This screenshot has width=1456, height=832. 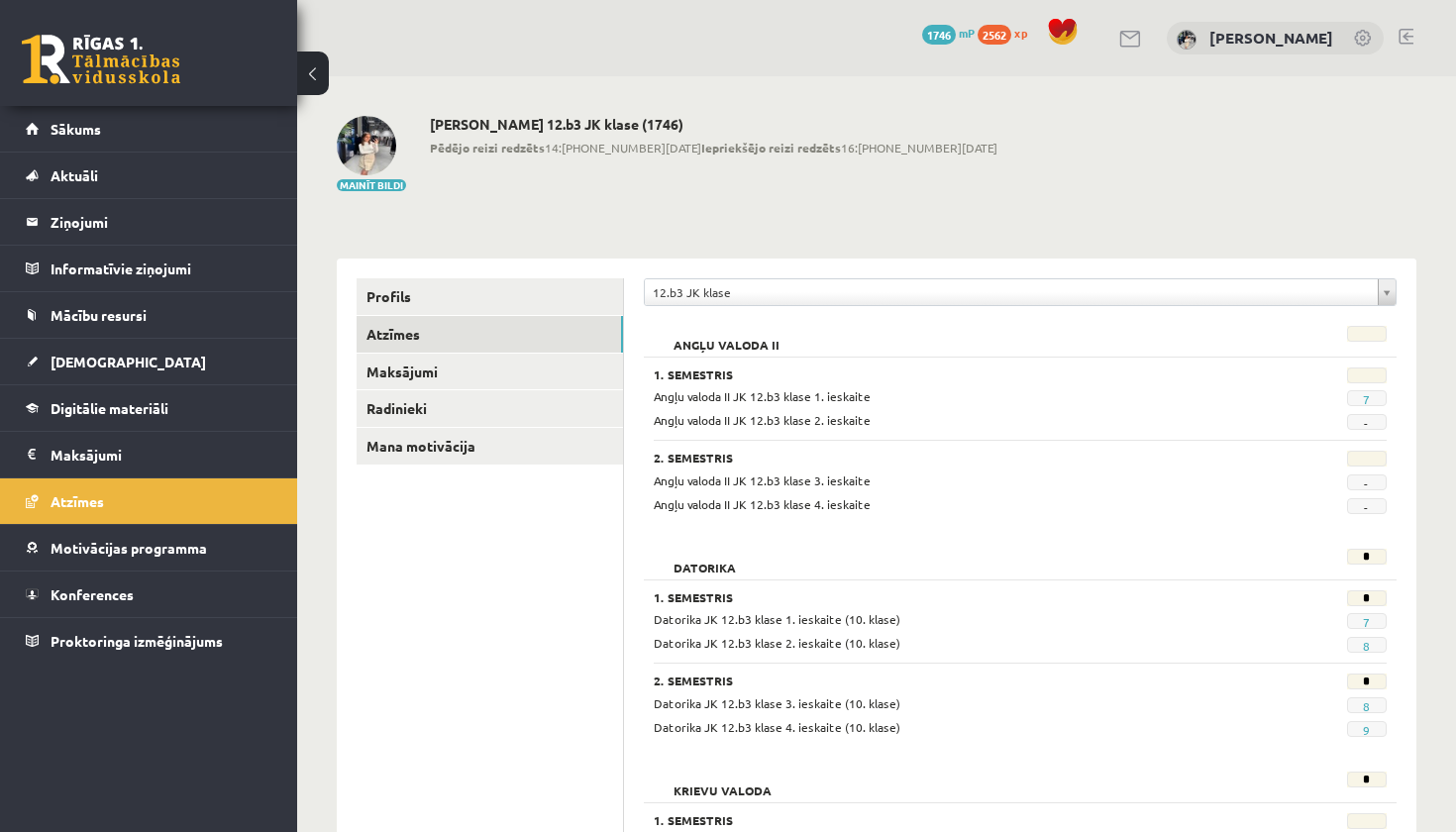 What do you see at coordinates (149, 175) in the screenshot?
I see `a: Aktuāli` at bounding box center [149, 175].